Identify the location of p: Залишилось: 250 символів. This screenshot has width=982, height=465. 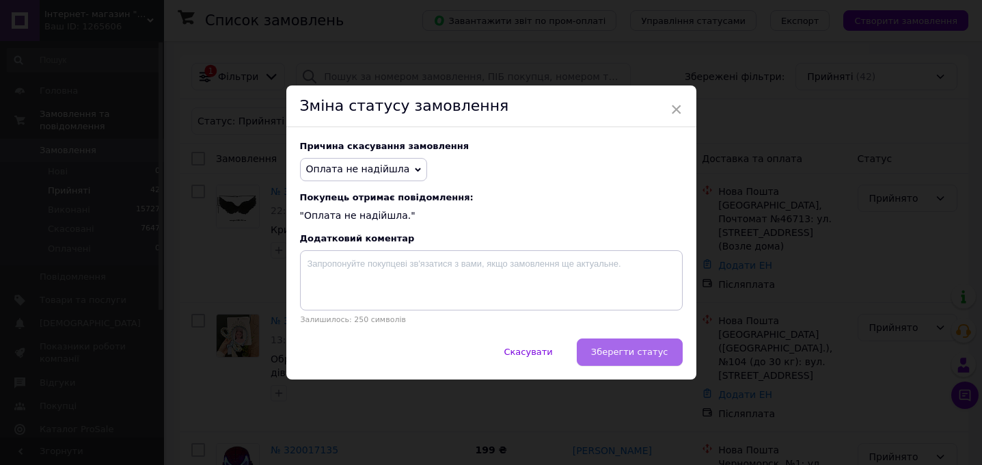
(491, 319).